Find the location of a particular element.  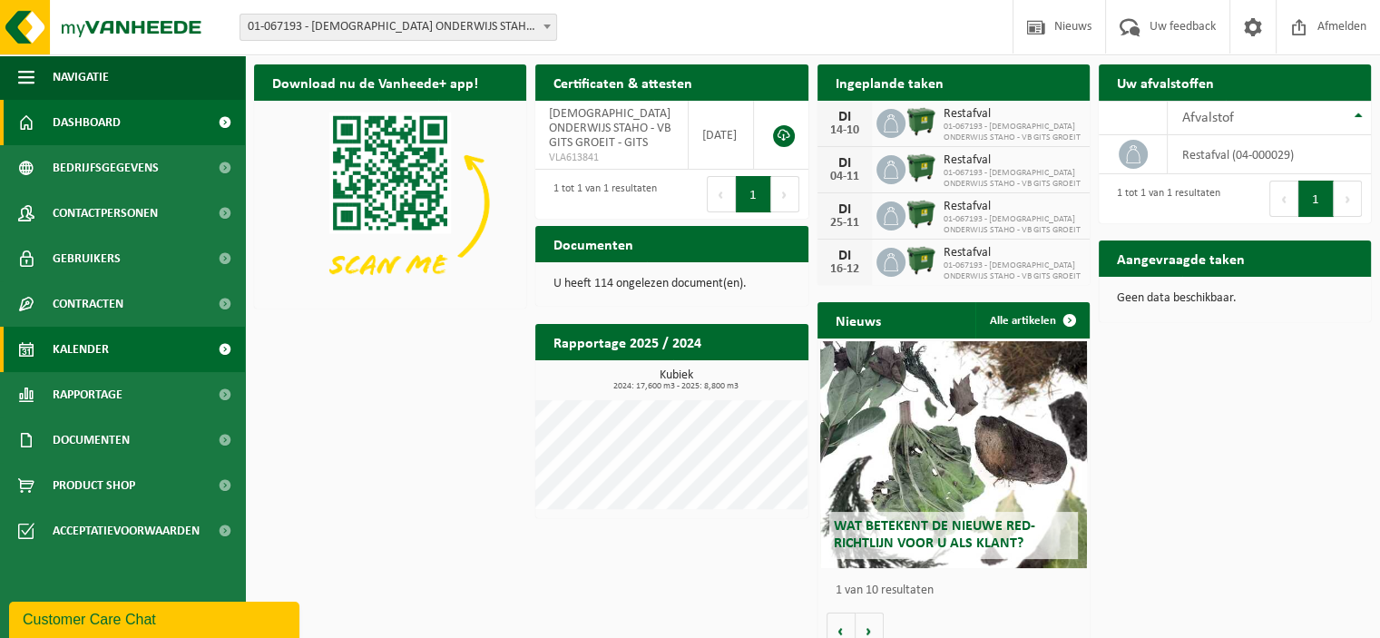

p: Geen data beschikbaar. is located at coordinates (1235, 299).